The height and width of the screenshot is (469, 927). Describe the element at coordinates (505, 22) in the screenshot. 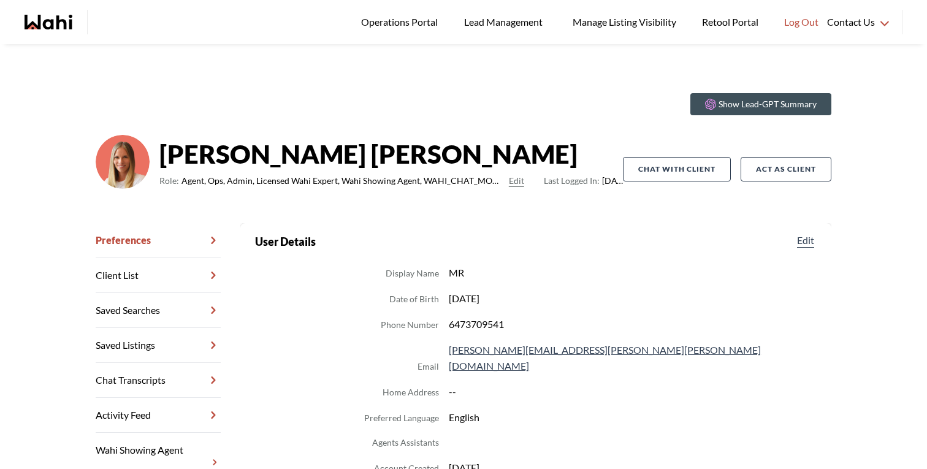

I see `span: Lead Management` at that location.